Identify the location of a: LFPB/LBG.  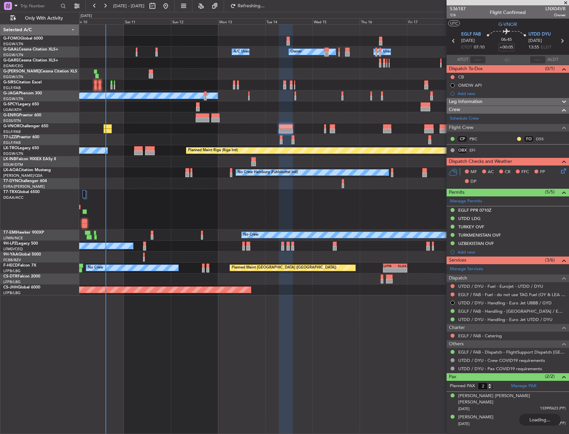
(12, 282).